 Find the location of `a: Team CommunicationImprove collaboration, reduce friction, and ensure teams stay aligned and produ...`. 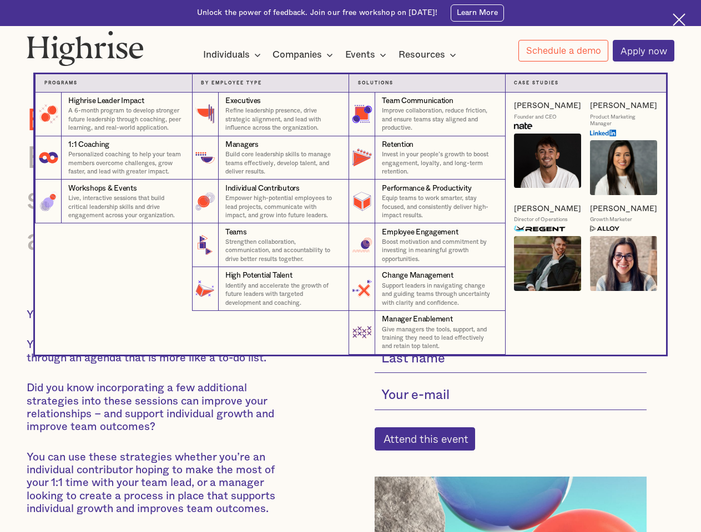

a: Team CommunicationImprove collaboration, reduce friction, and ensure teams stay aligned and produ... is located at coordinates (427, 114).